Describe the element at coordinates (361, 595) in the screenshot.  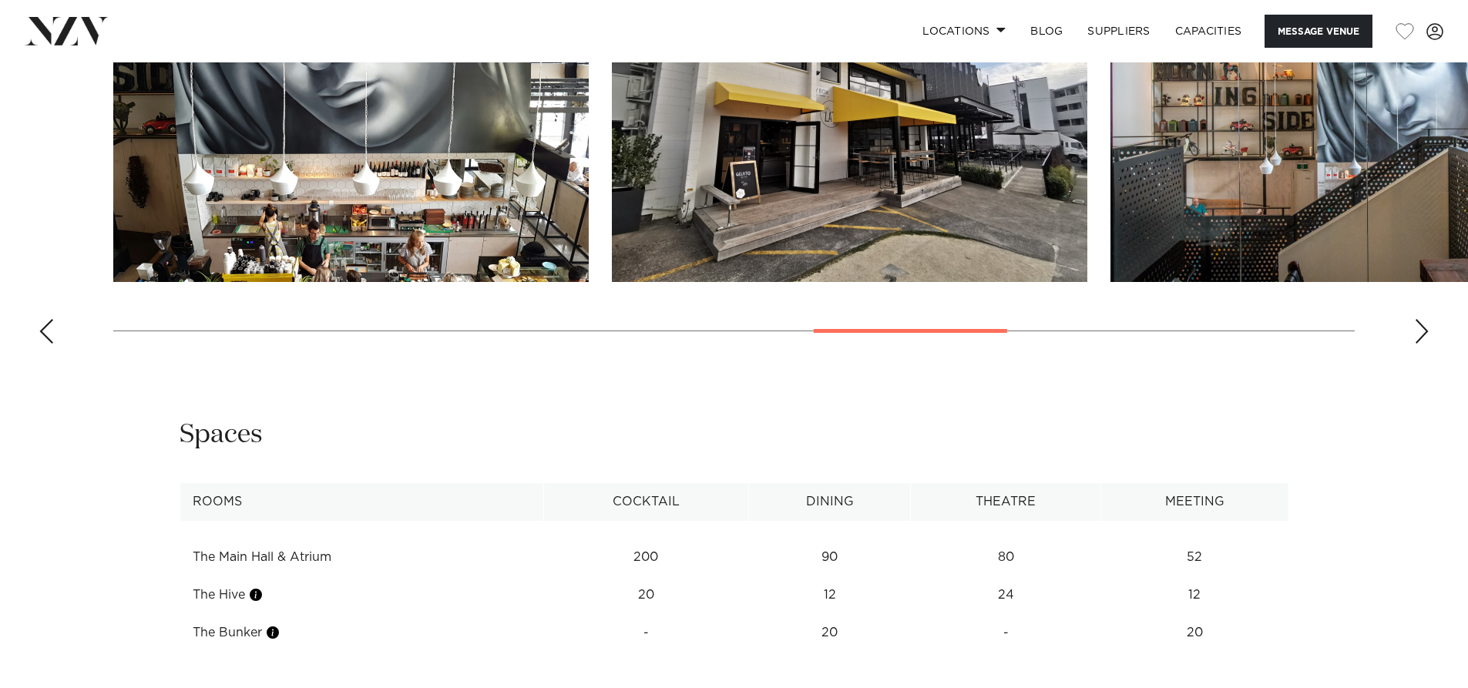
I see `td: The Hive` at that location.